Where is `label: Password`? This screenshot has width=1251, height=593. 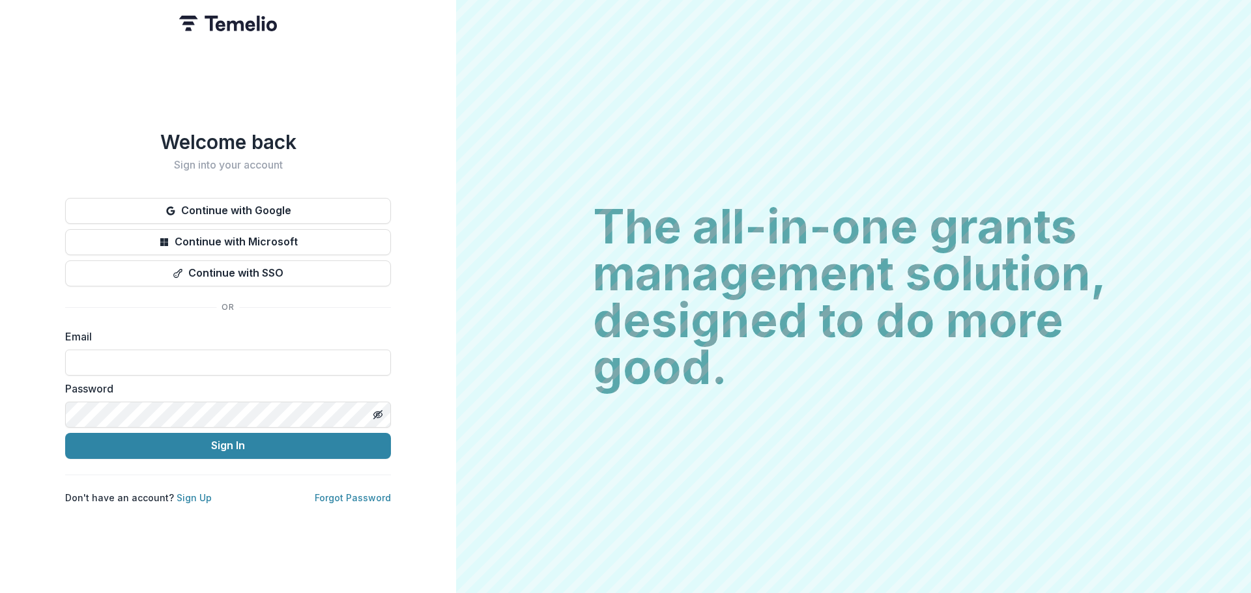
label: Password is located at coordinates (224, 389).